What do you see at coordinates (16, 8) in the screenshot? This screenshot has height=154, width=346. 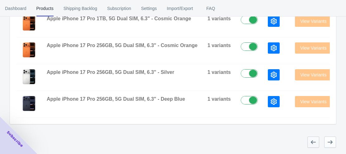 I see `span: Dashboard` at bounding box center [16, 8].